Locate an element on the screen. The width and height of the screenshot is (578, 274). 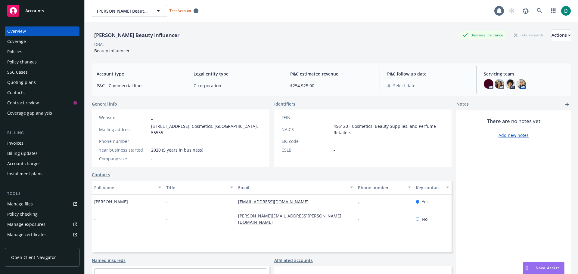
a: Invoices is located at coordinates (42, 143).